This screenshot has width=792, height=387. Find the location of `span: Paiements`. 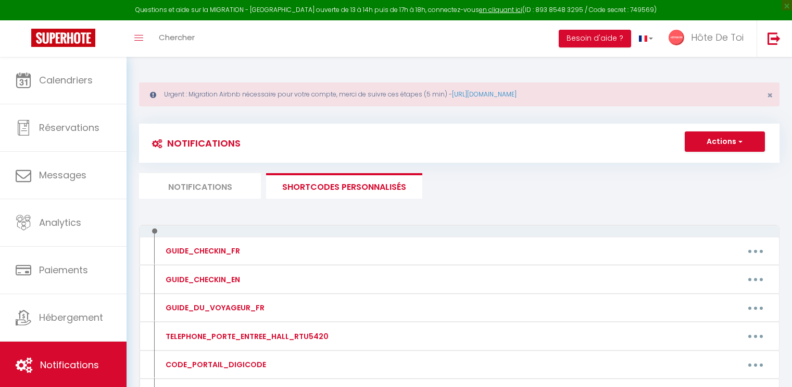

span: Paiements is located at coordinates (64, 269).